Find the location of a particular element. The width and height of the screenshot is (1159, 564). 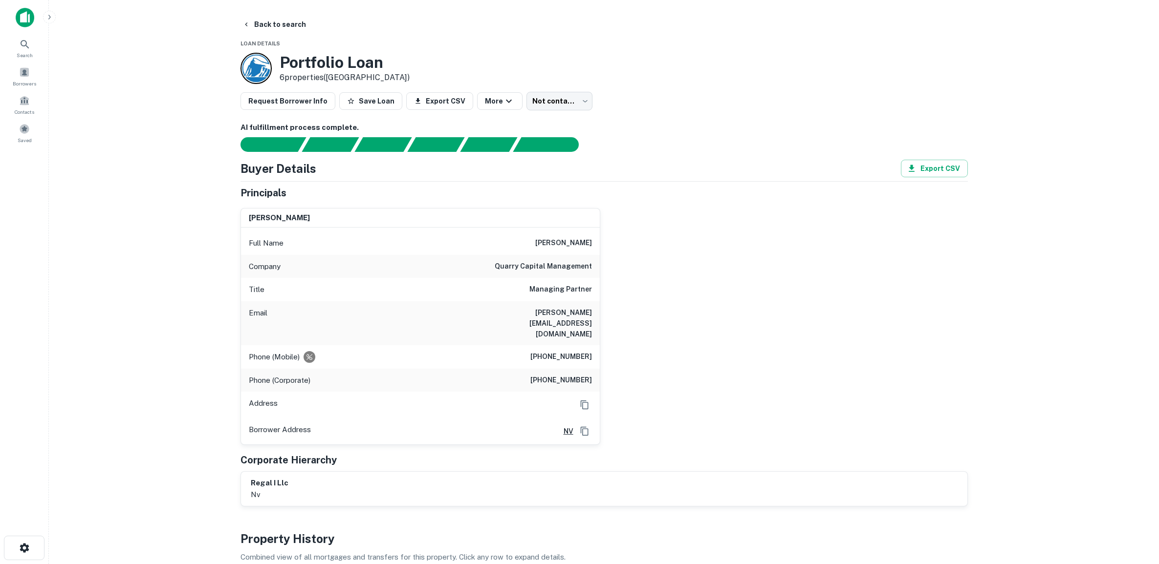

button: Back to search is located at coordinates (274, 24).